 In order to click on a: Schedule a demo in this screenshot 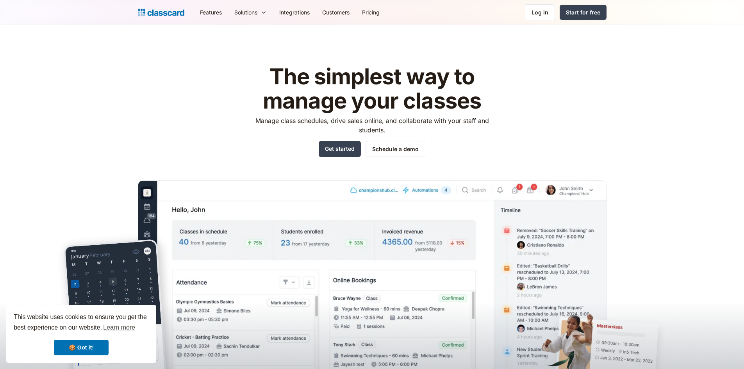, I will do `click(395, 149)`.